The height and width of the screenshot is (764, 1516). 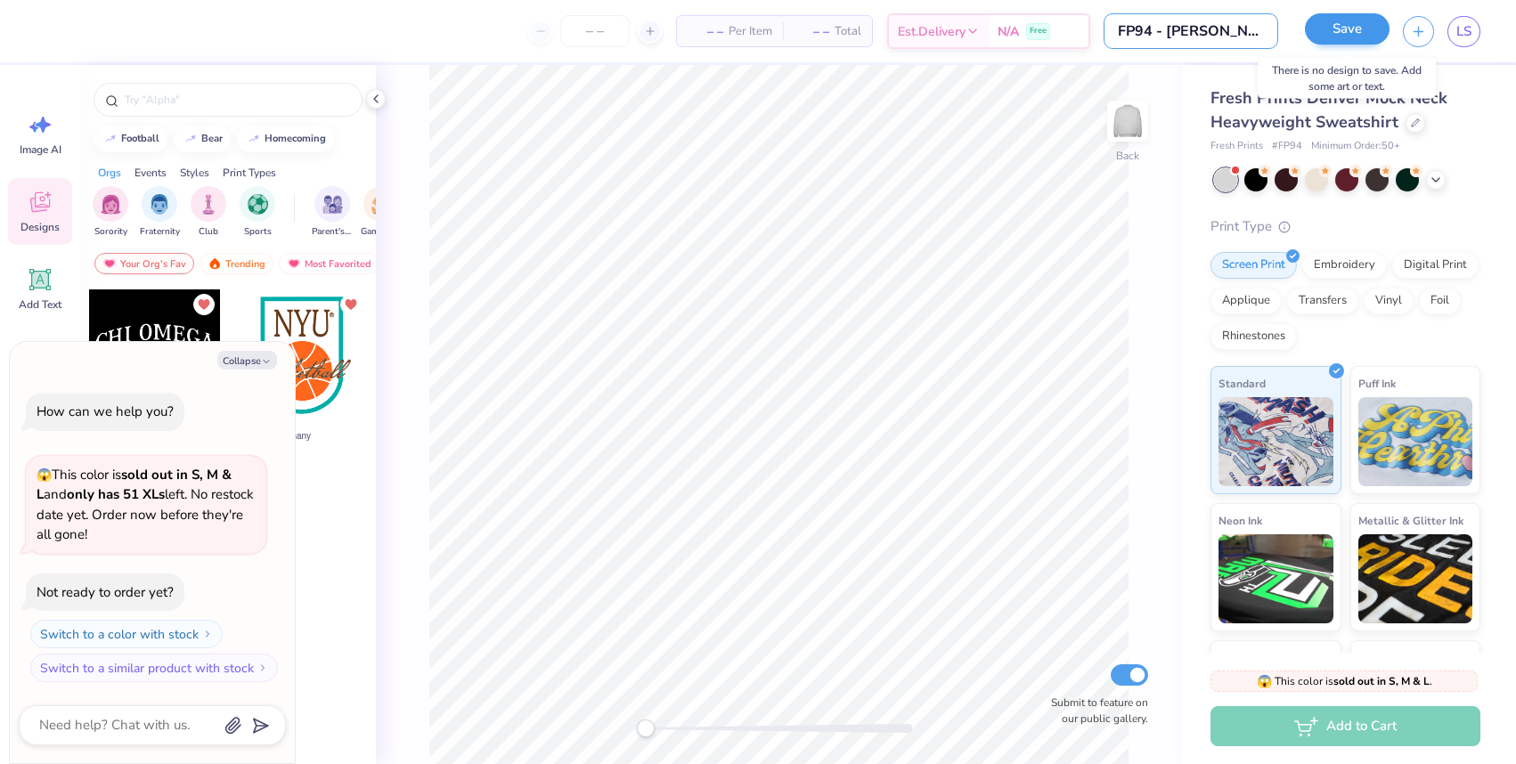 I want to click on div: Back, so click(x=1128, y=156).